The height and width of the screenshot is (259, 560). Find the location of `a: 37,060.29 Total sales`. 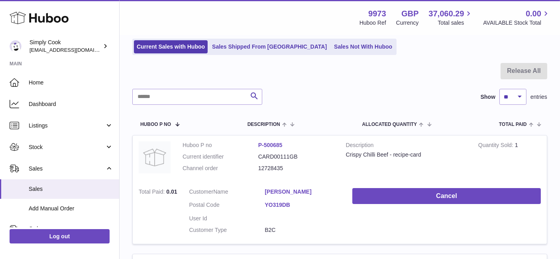

a: 37,060.29 Total sales is located at coordinates (450, 18).